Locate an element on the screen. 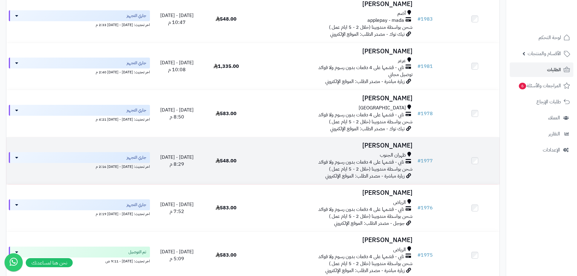  span: 6 is located at coordinates (522, 86).